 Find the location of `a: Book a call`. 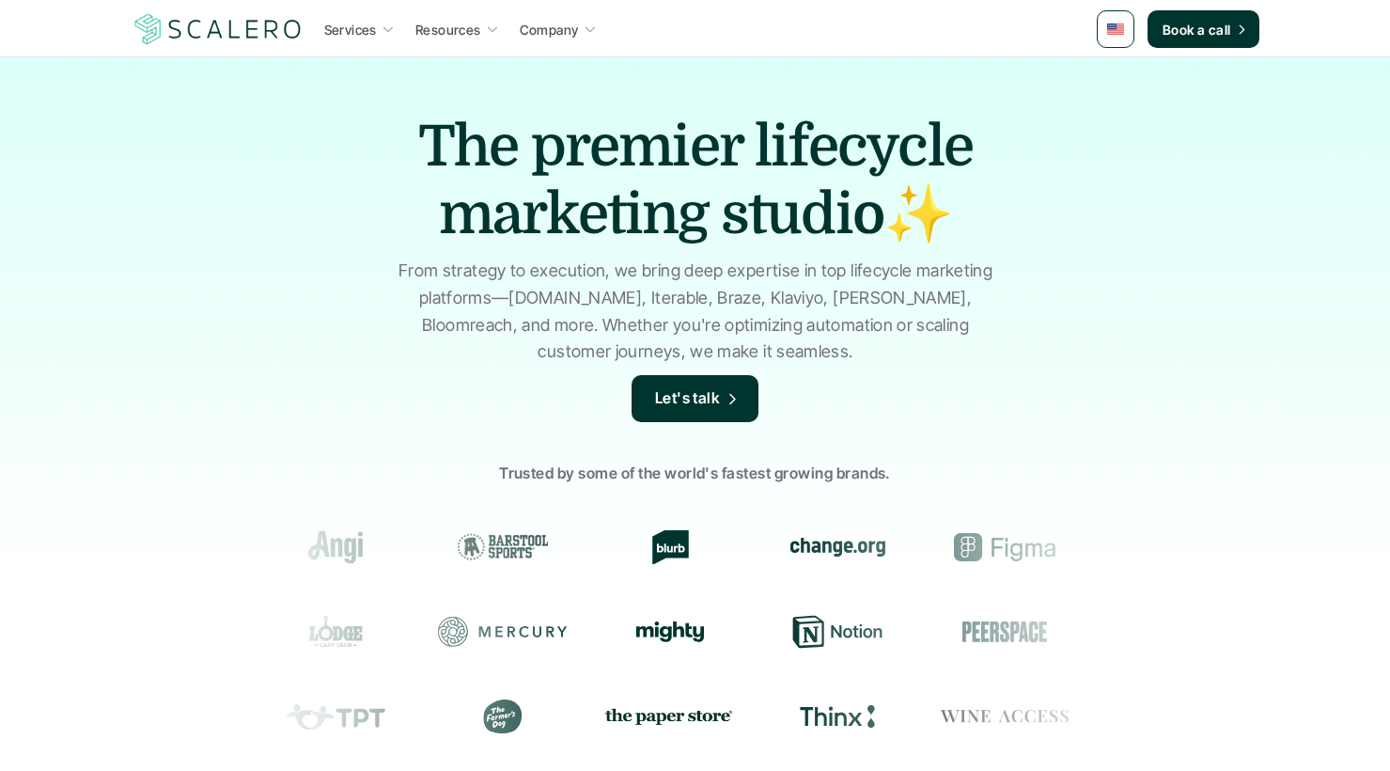

a: Book a call is located at coordinates (1203, 29).